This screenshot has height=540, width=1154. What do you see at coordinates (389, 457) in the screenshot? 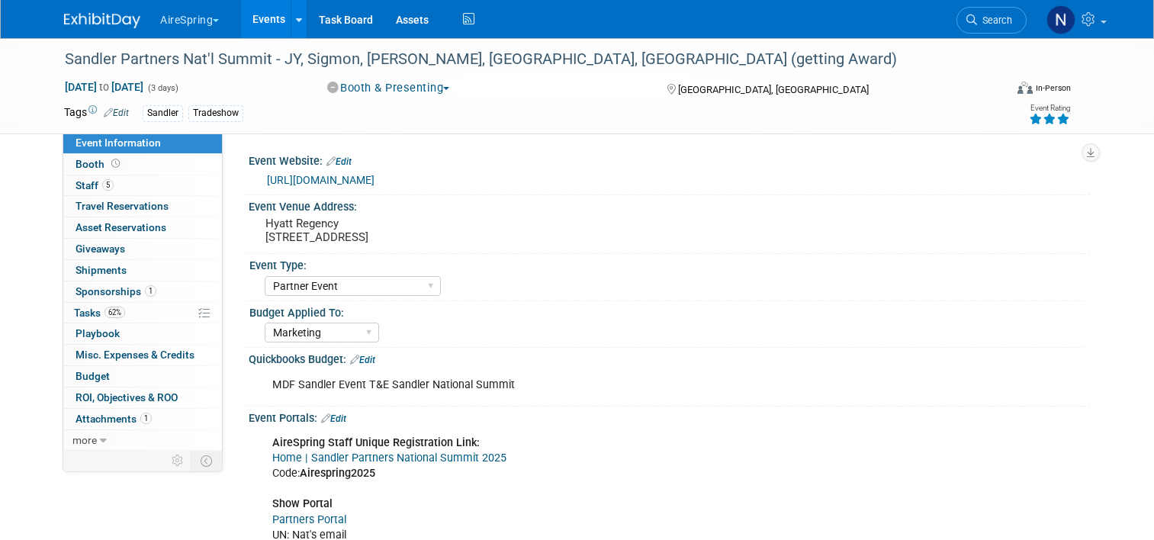
I see `a: Home | Sandler Partners National Summit 2025` at bounding box center [389, 457].